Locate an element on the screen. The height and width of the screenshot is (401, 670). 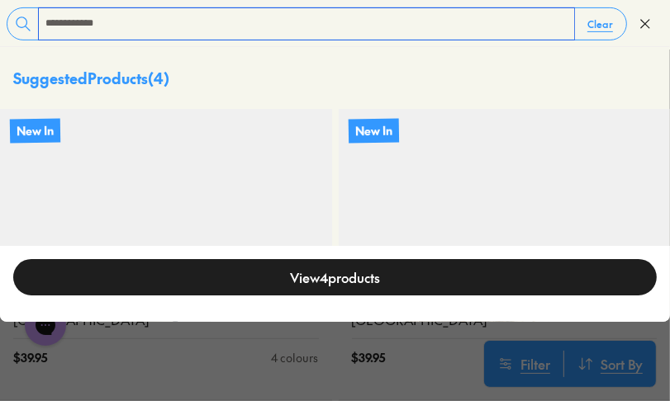
button: Clear is located at coordinates (600, 24).